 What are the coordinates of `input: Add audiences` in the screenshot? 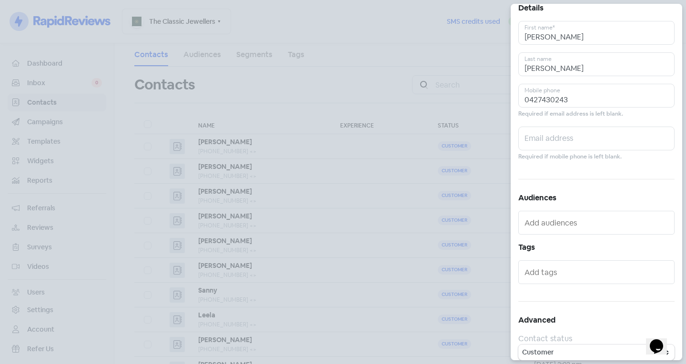 It's located at (597, 223).